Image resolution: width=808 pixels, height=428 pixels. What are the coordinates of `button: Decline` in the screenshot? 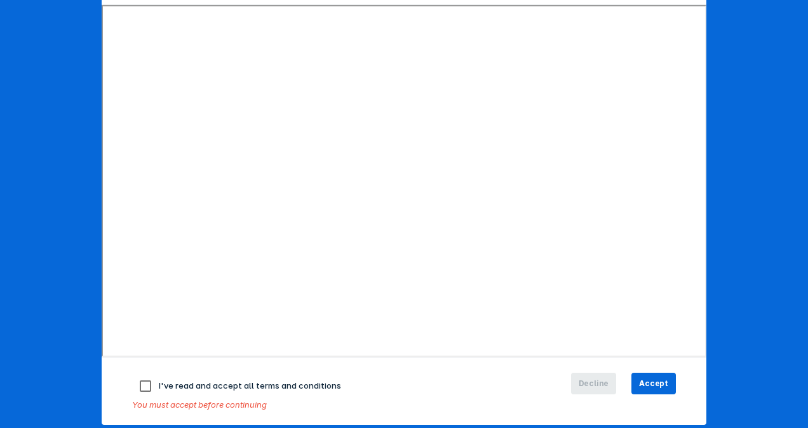 It's located at (594, 384).